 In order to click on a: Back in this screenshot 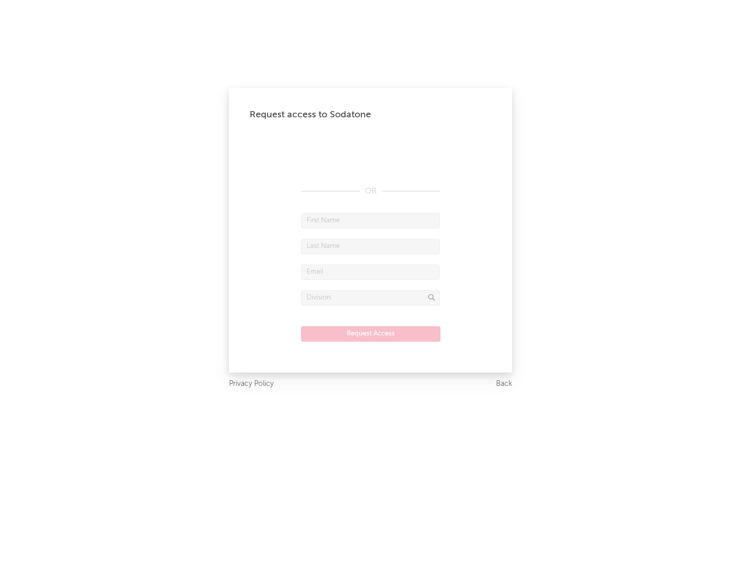, I will do `click(504, 384)`.